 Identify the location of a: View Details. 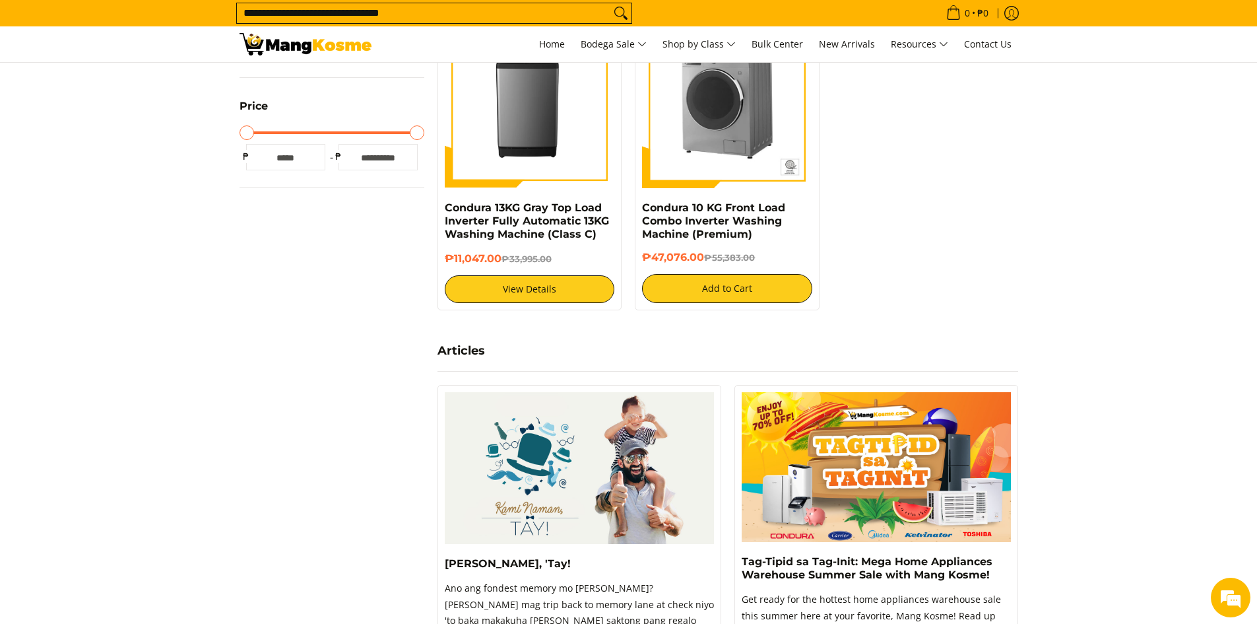
(530, 289).